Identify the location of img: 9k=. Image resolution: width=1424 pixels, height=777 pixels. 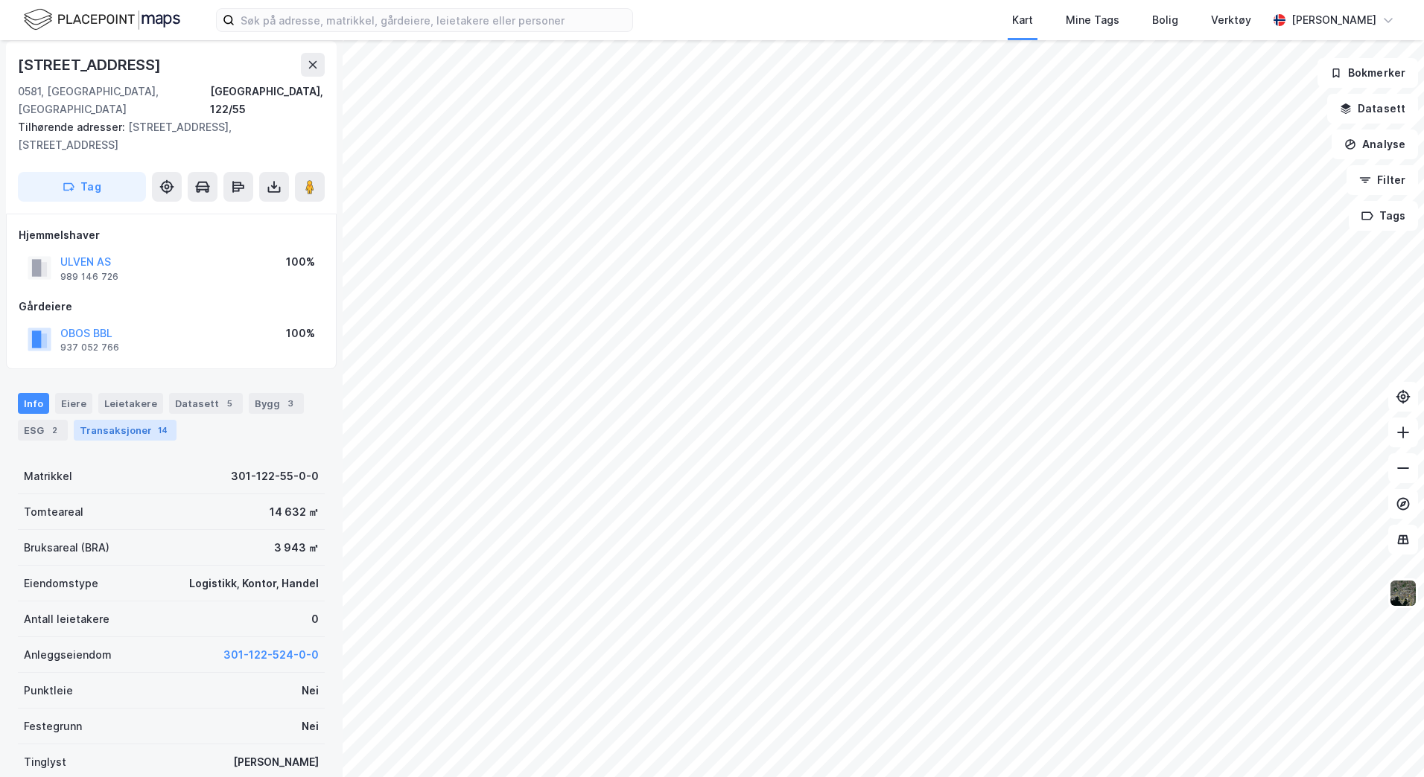
(1403, 593).